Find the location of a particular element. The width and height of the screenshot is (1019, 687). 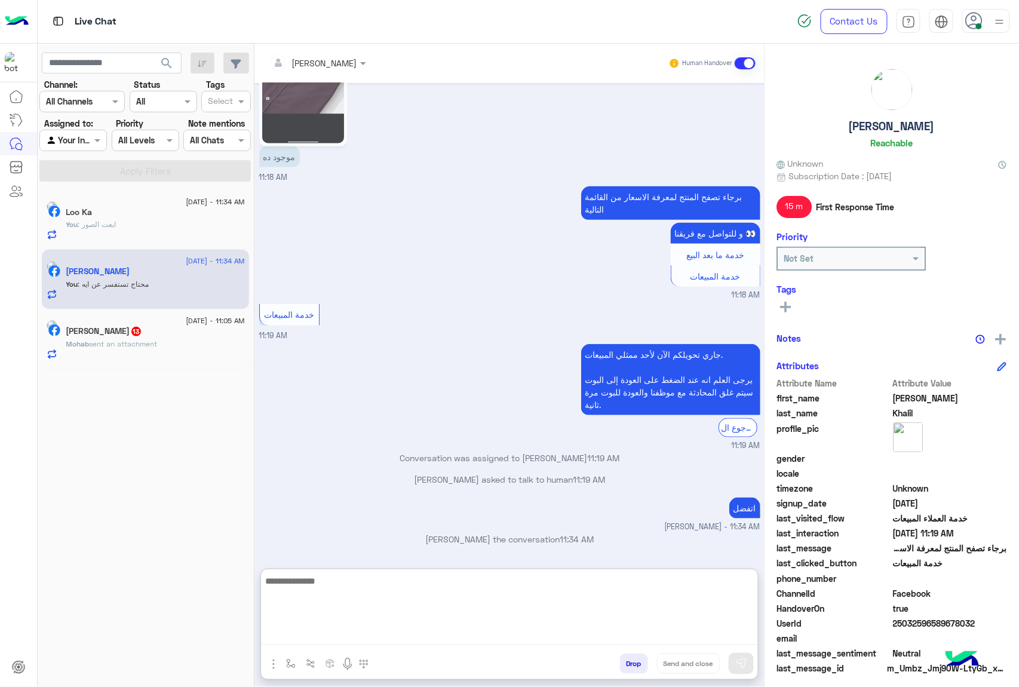

img: notes is located at coordinates (981, 339).